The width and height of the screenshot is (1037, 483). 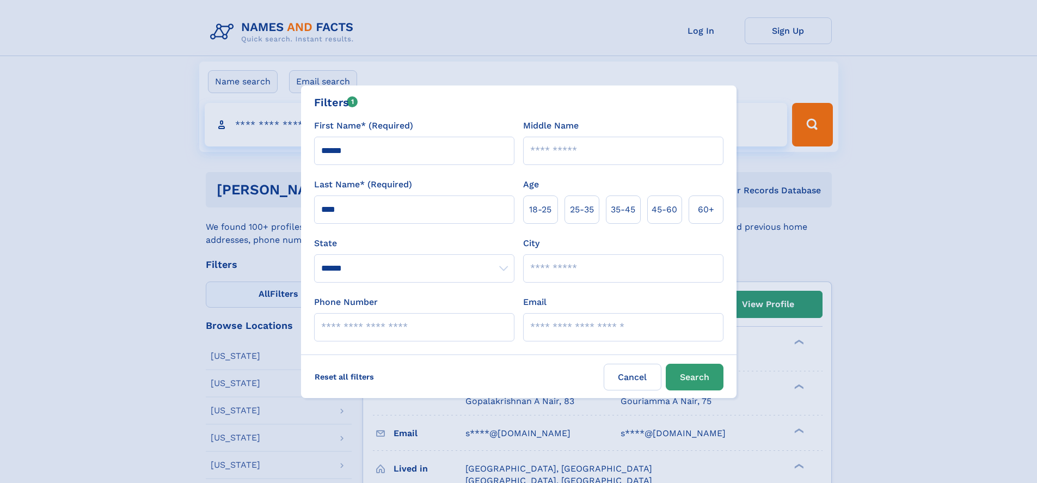 What do you see at coordinates (623, 210) in the screenshot?
I see `span: 35‑45` at bounding box center [623, 210].